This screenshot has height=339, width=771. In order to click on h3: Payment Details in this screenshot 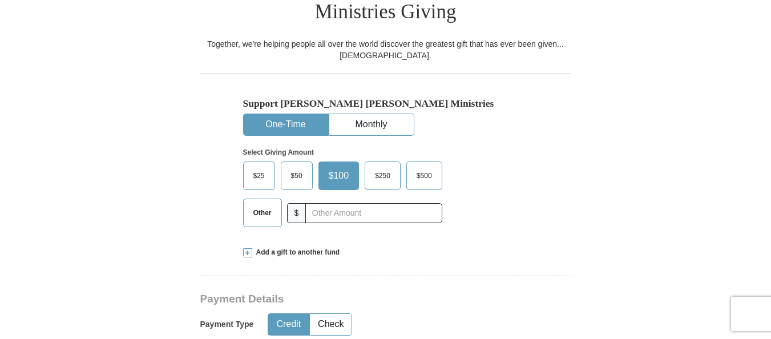, I will do `click(346, 299)`.